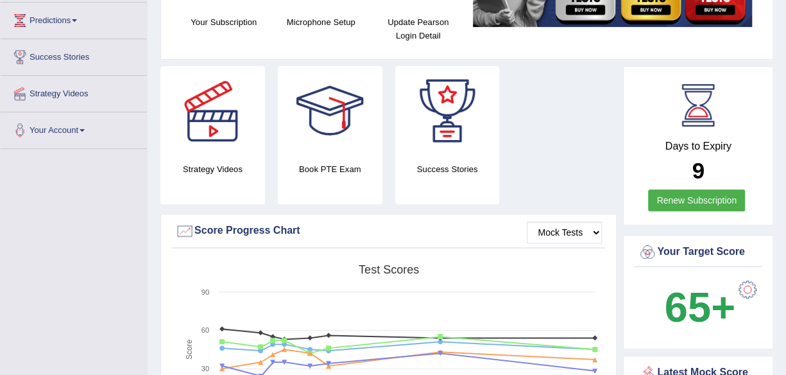  I want to click on a: Success Stories, so click(74, 55).